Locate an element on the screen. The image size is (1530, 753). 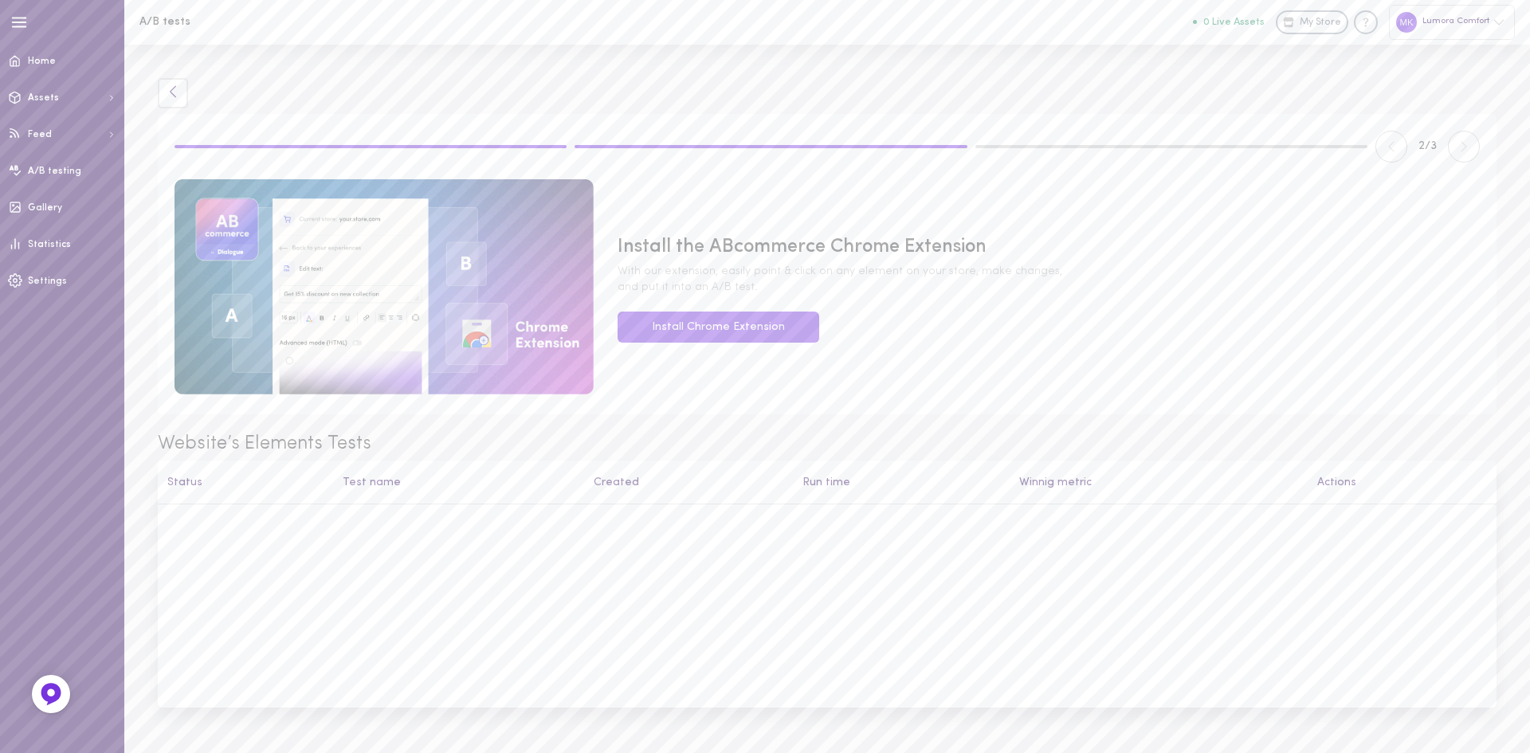
th: Winnig metric is located at coordinates (1160, 482).